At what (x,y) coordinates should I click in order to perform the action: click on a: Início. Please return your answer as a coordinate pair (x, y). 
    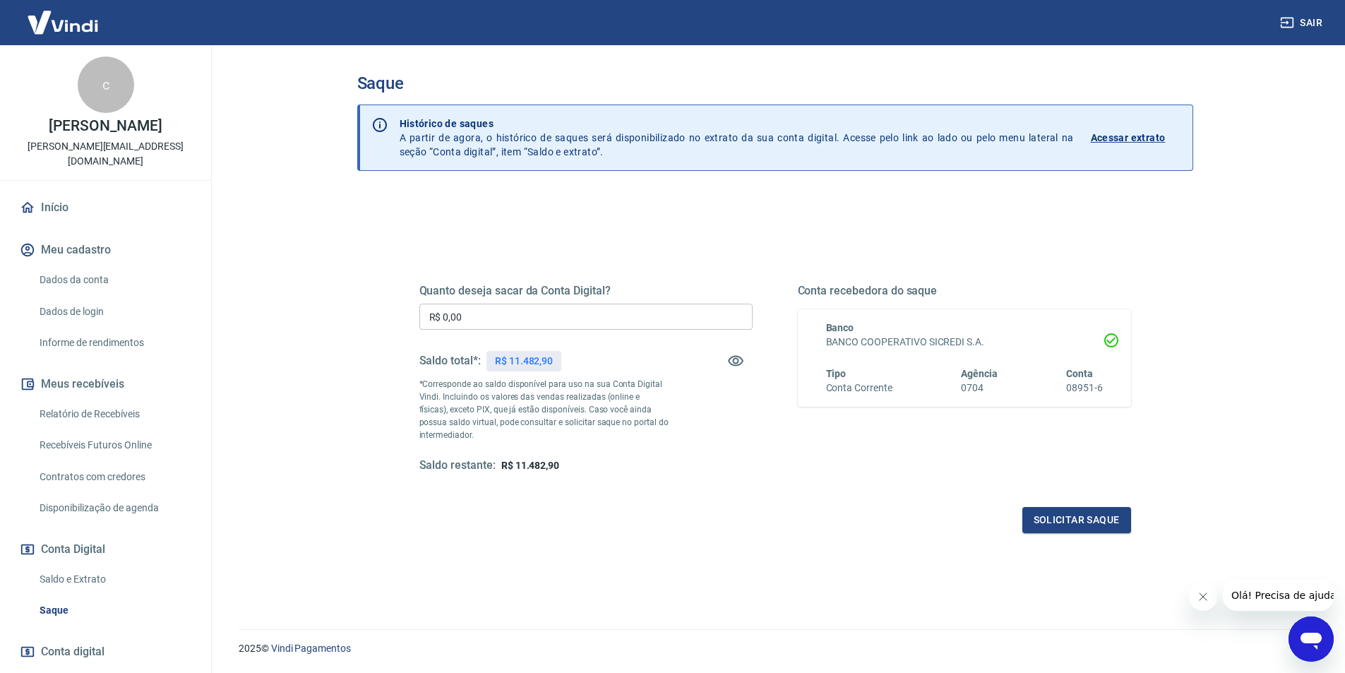
    Looking at the image, I should click on (105, 208).